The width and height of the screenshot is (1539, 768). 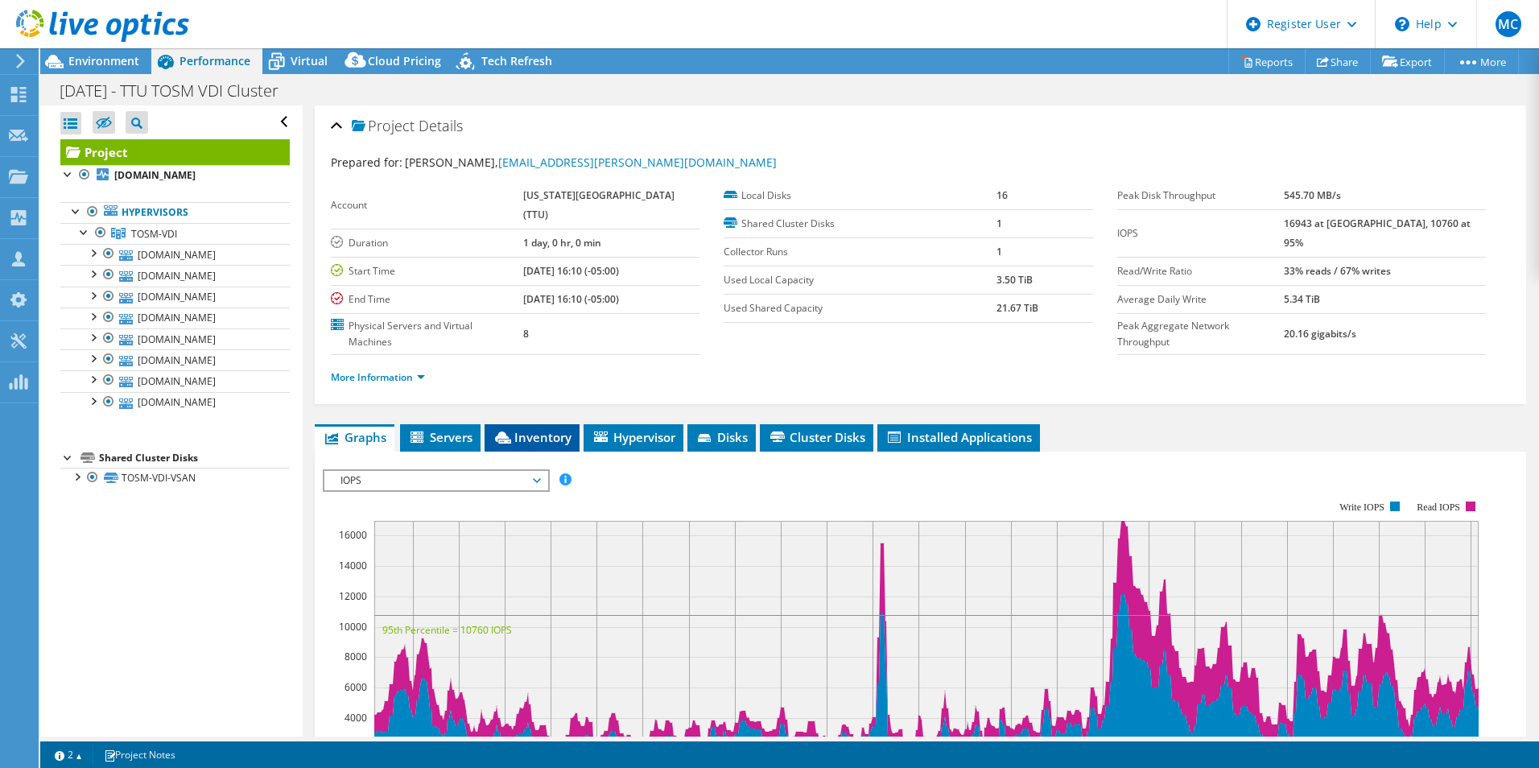 I want to click on span: Tech Refresh, so click(x=517, y=60).